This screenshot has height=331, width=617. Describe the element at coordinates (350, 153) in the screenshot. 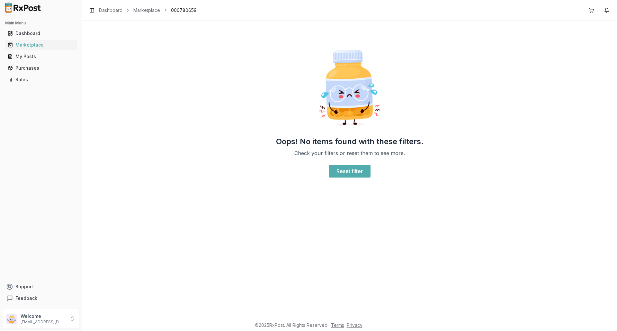

I see `p: Check your filters or reset them to see more.` at that location.